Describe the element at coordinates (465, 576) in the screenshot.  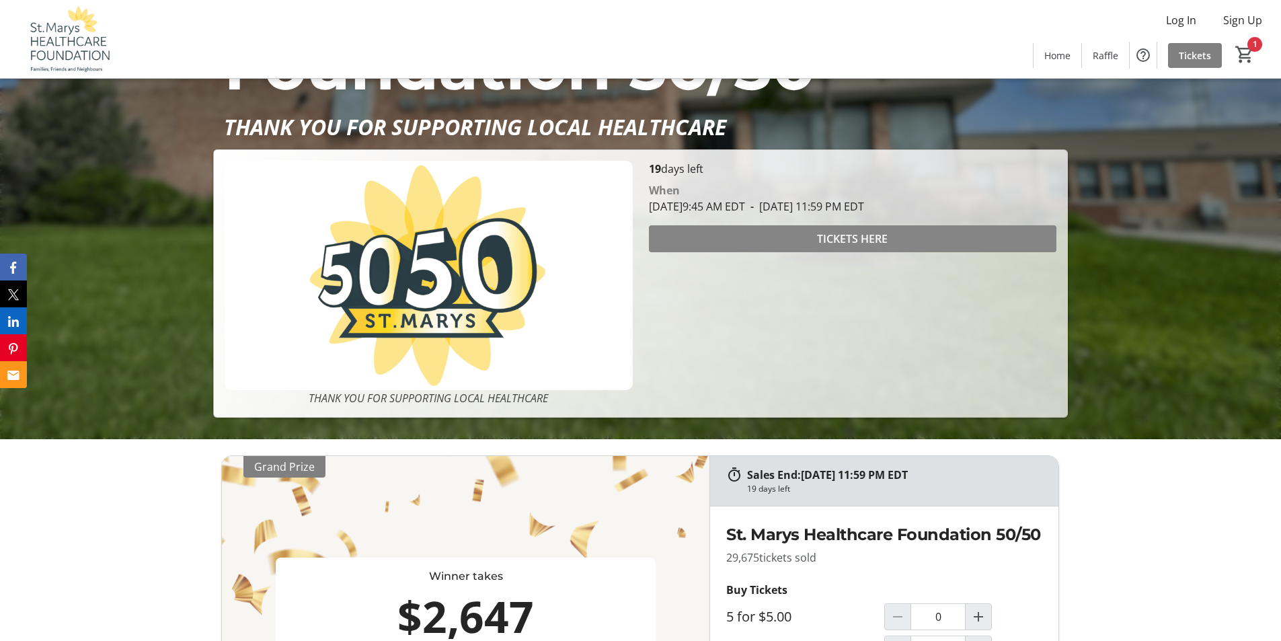
I see `div: Winner takes` at that location.